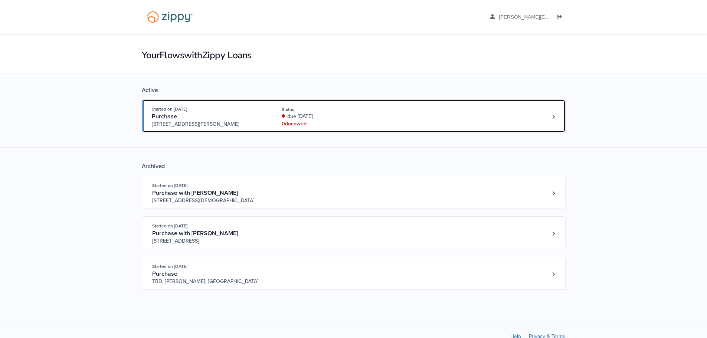 The width and height of the screenshot is (707, 338). What do you see at coordinates (561, 18) in the screenshot?
I see `a: Log out` at bounding box center [561, 18].